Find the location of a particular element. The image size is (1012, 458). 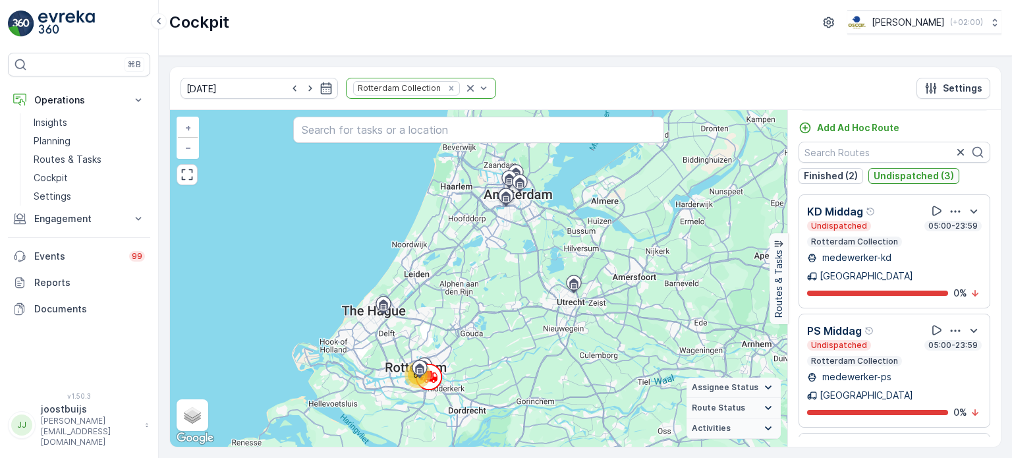

p: Events is located at coordinates (78, 256).